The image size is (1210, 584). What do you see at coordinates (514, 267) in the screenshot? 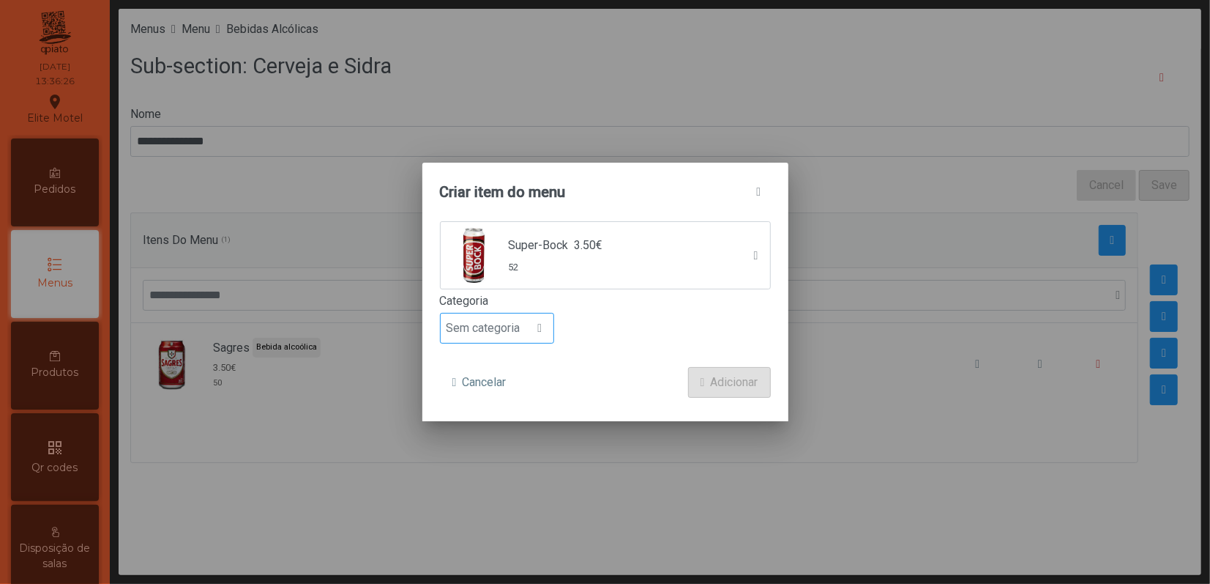
I see `span: 52` at bounding box center [514, 267].